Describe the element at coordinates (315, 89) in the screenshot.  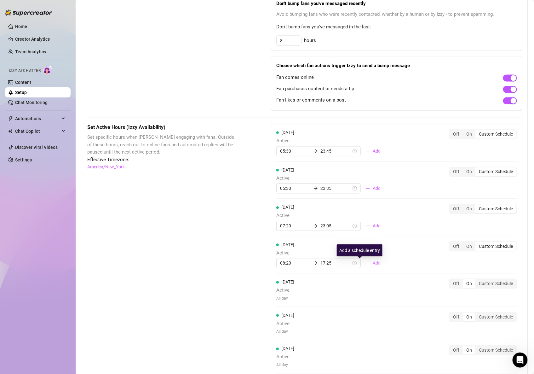
I see `span: Fan purchases content or sends a tip` at that location.